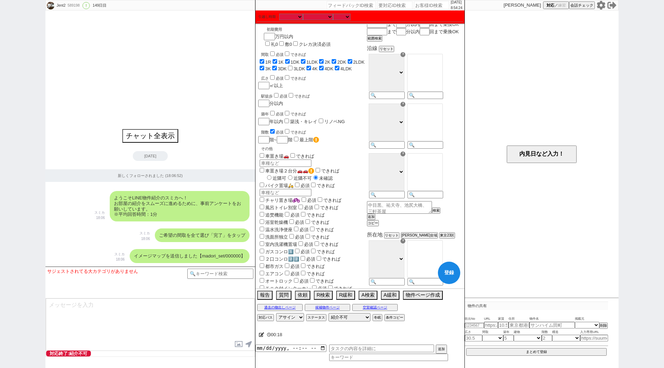  Describe the element at coordinates (262, 251) in the screenshot. I see `input: ガスコンロ1️⃣` at that location.